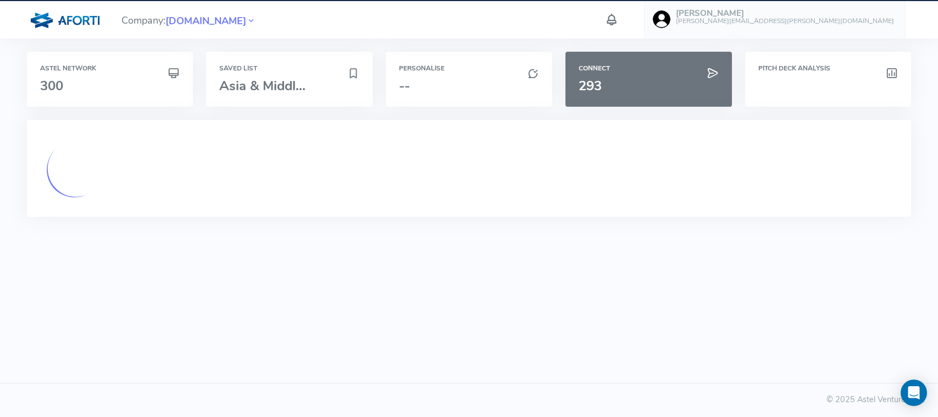  What do you see at coordinates (189, 19) in the screenshot?
I see `span: Company:` at bounding box center [189, 19].